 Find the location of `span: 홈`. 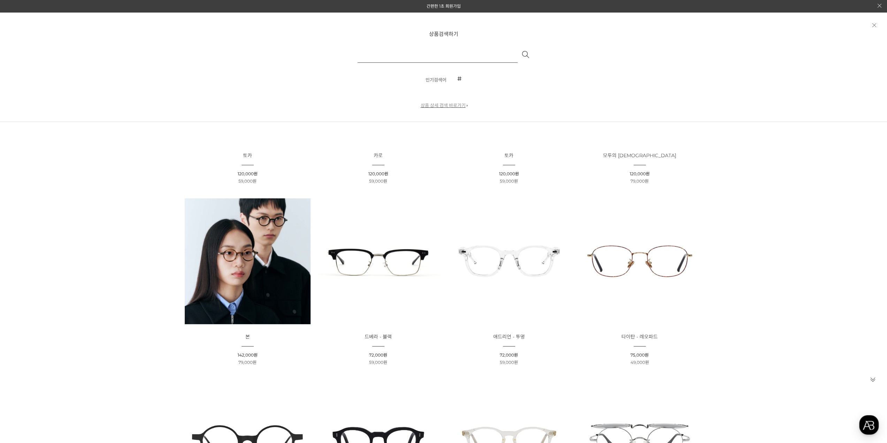

span: 홈 is located at coordinates (24, 234).